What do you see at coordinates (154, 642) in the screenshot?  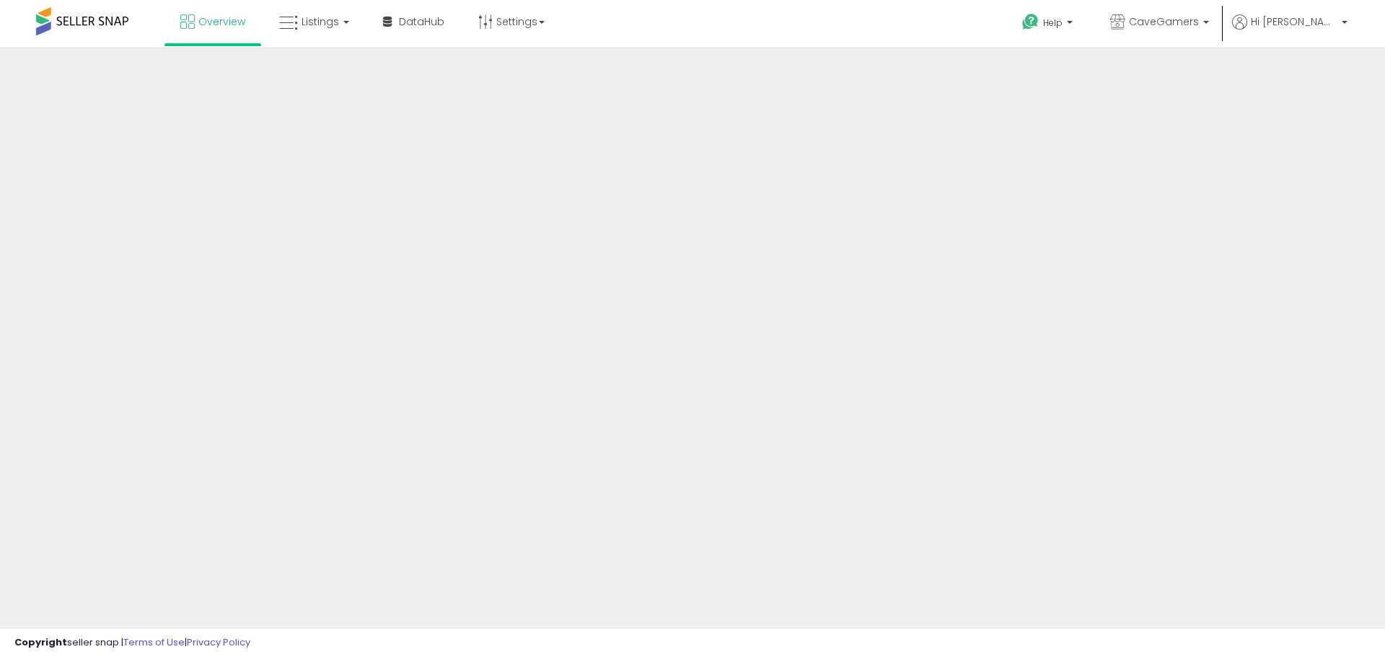 I see `a: Terms of Use` at bounding box center [154, 642].